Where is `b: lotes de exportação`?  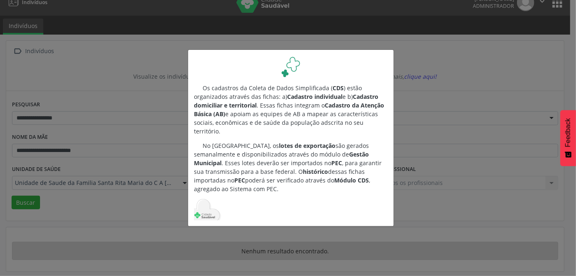 b: lotes de exportação is located at coordinates (307, 146).